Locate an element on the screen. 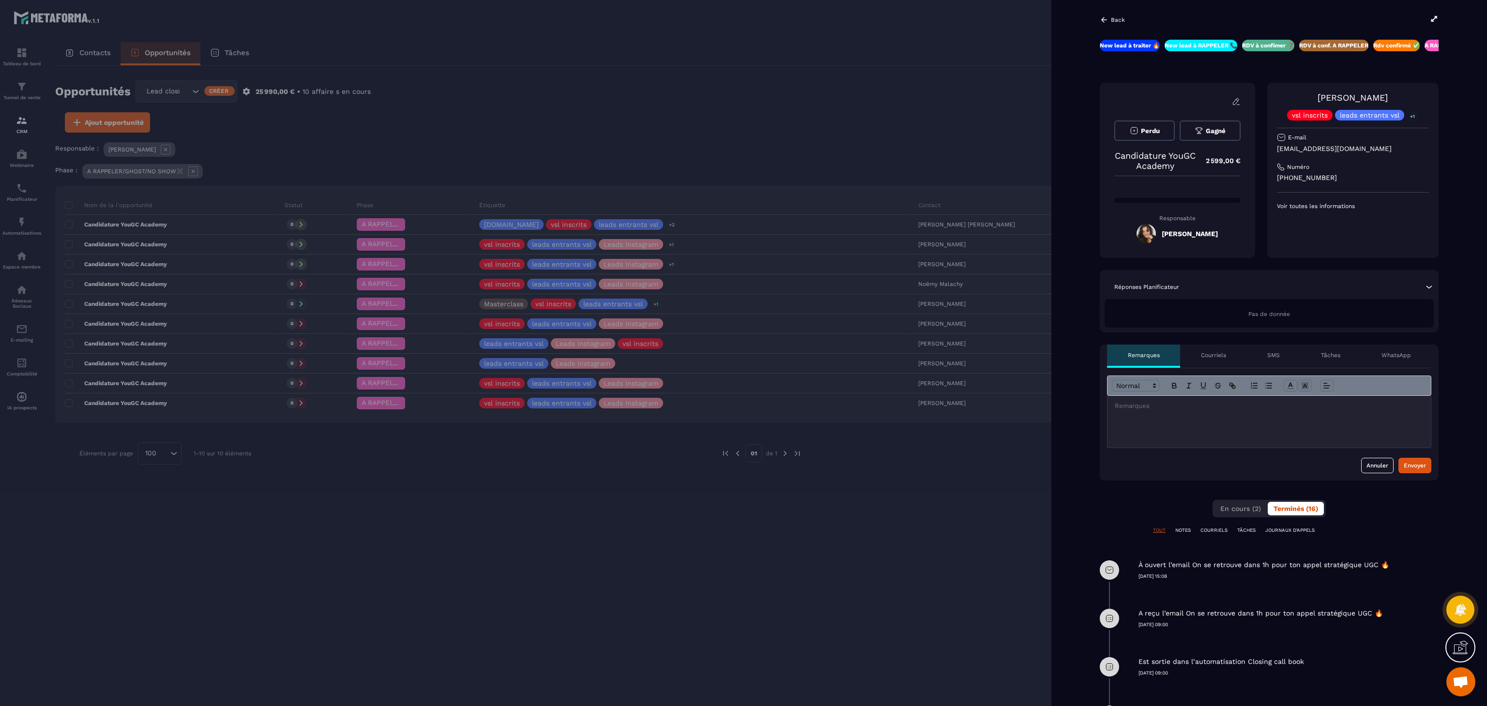 This screenshot has height=706, width=1487. p: JOURNAUX D'APPELS is located at coordinates (1290, 531).